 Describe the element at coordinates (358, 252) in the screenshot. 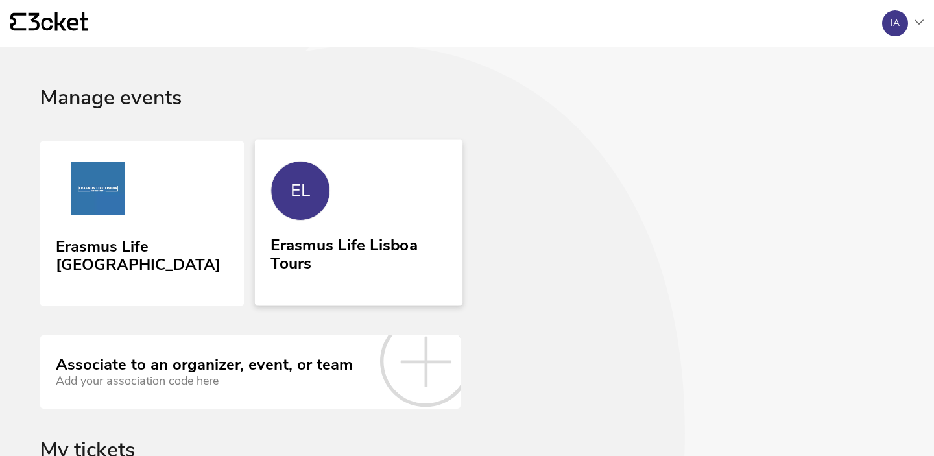

I see `div: Erasmus Life Lisboa Tours` at that location.